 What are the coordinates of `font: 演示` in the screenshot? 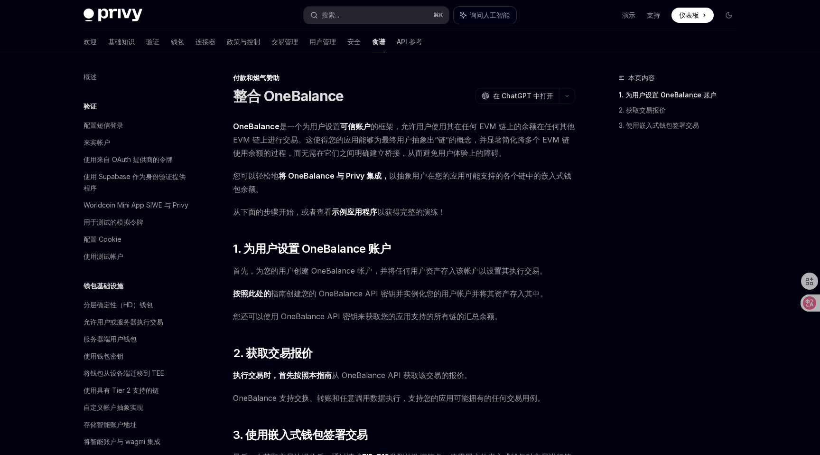 It's located at (629, 15).